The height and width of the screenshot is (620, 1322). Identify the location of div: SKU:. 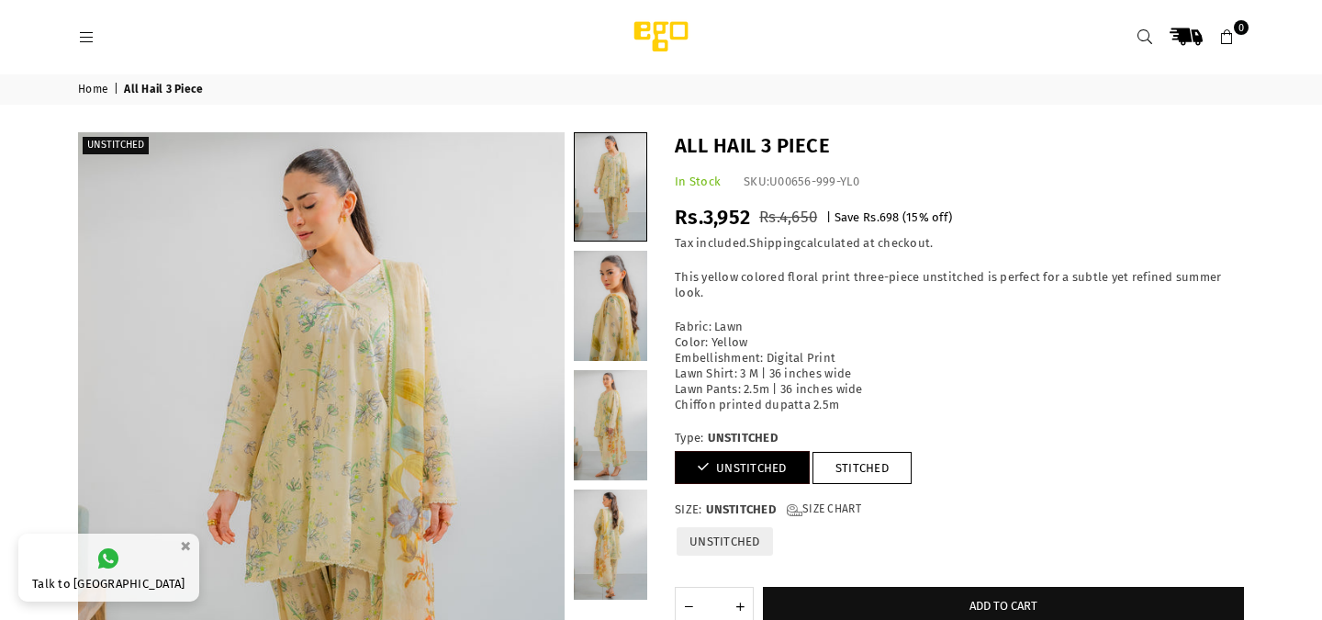
(801, 182).